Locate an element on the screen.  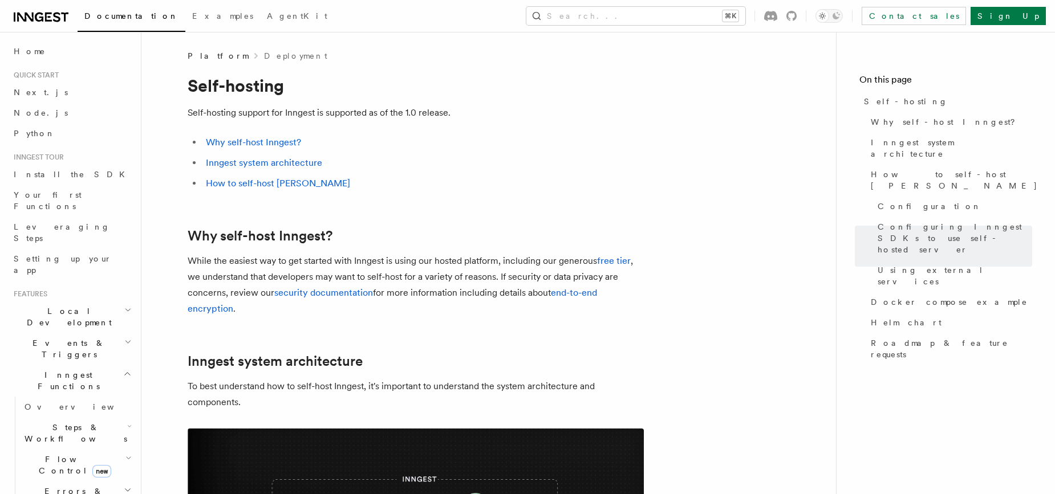
a: Helm chart is located at coordinates (948, 323).